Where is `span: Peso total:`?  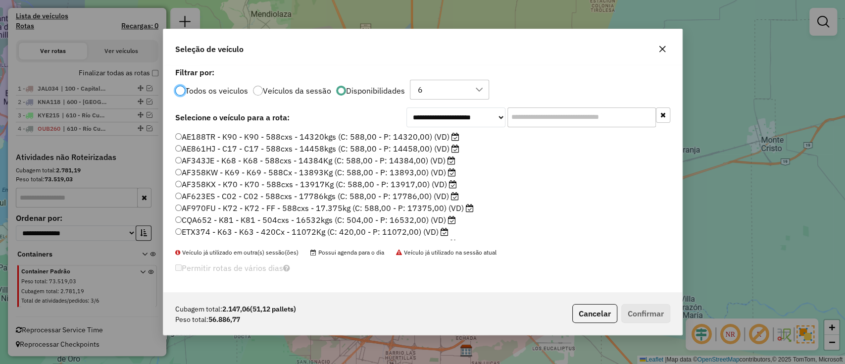 span: Peso total: is located at coordinates (192, 319).